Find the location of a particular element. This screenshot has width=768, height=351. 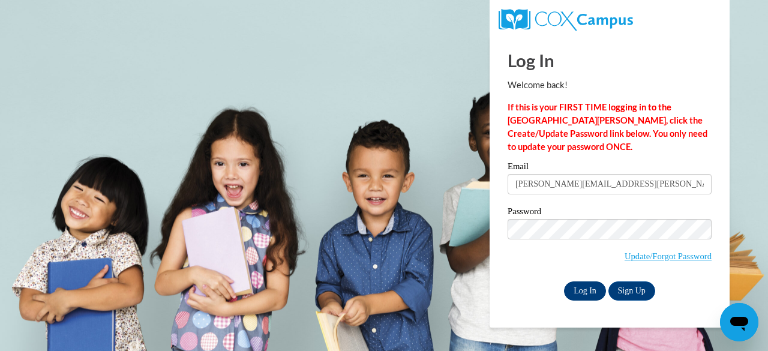

a: Sign Up is located at coordinates (632, 291).